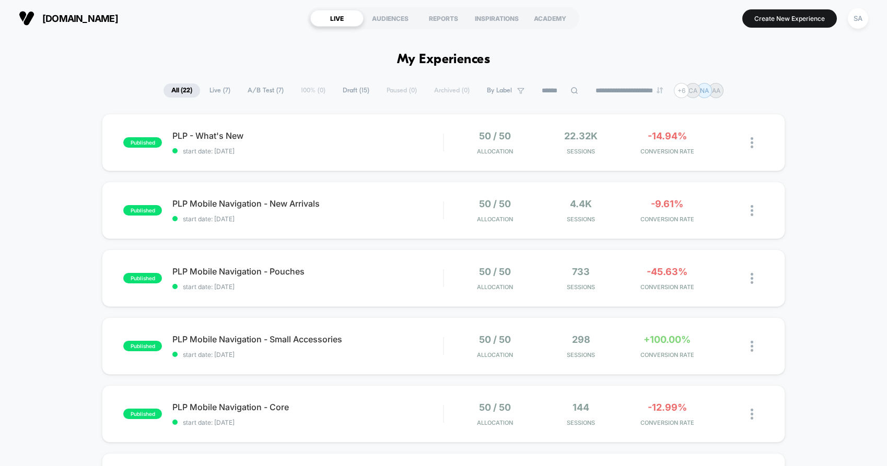  I want to click on div: ACADEMY, so click(550, 18).